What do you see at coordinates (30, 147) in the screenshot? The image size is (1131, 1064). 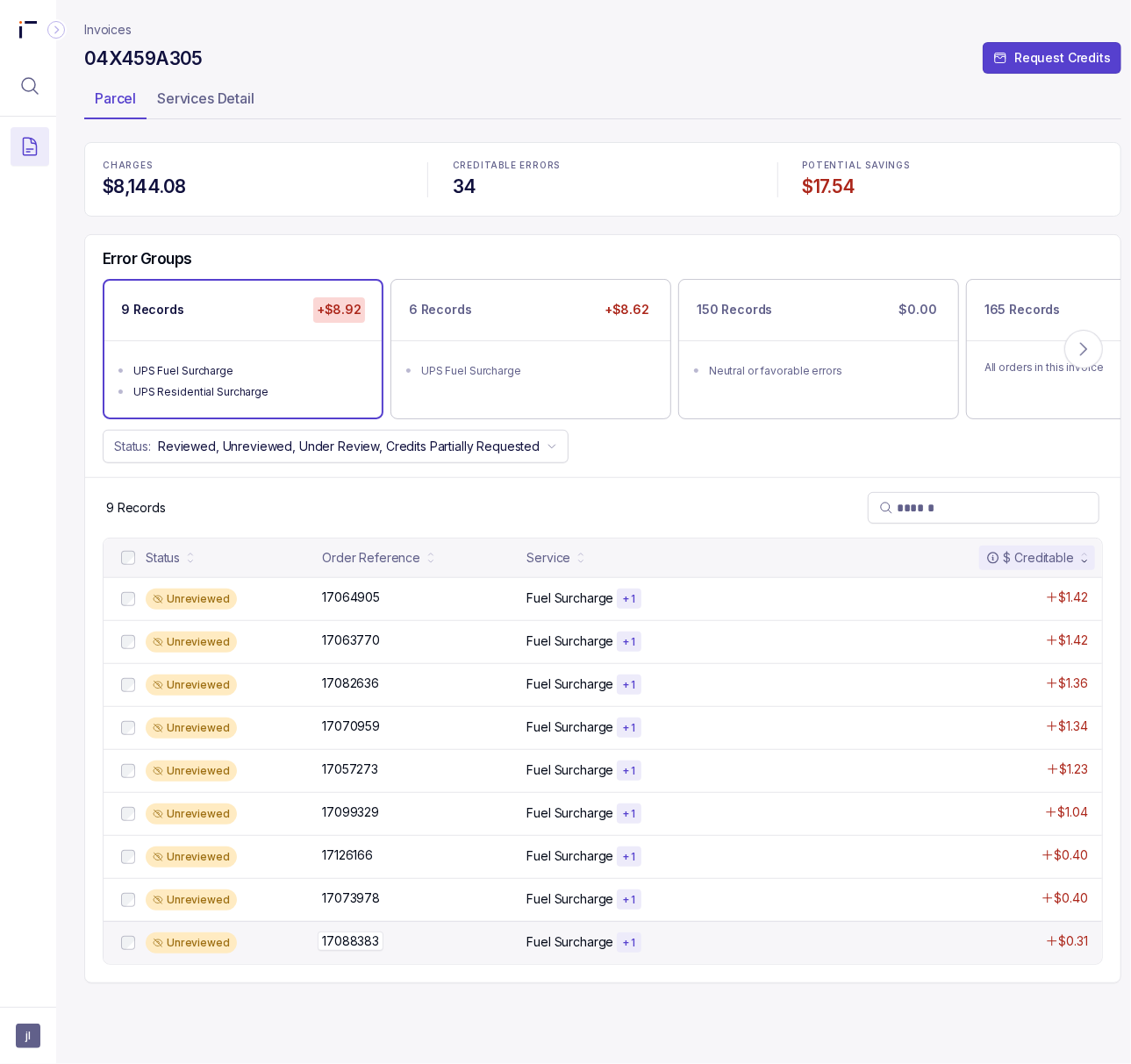 I see `button: Menu Icon Button DocumentTextIcon` at bounding box center [30, 147].